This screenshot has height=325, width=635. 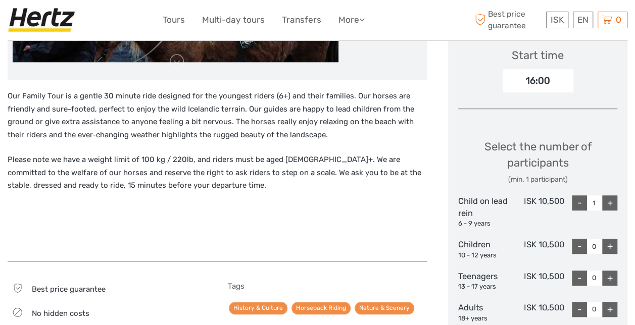 I want to click on div: Child on lead rein, so click(x=484, y=212).